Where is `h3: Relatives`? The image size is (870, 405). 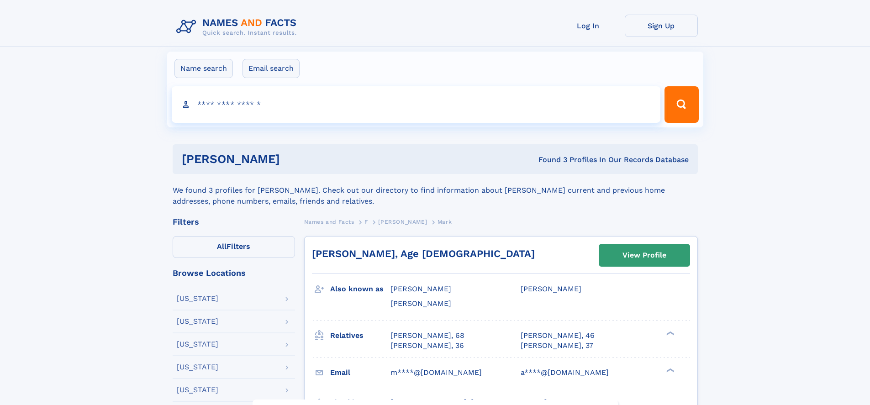 h3: Relatives is located at coordinates (360, 336).